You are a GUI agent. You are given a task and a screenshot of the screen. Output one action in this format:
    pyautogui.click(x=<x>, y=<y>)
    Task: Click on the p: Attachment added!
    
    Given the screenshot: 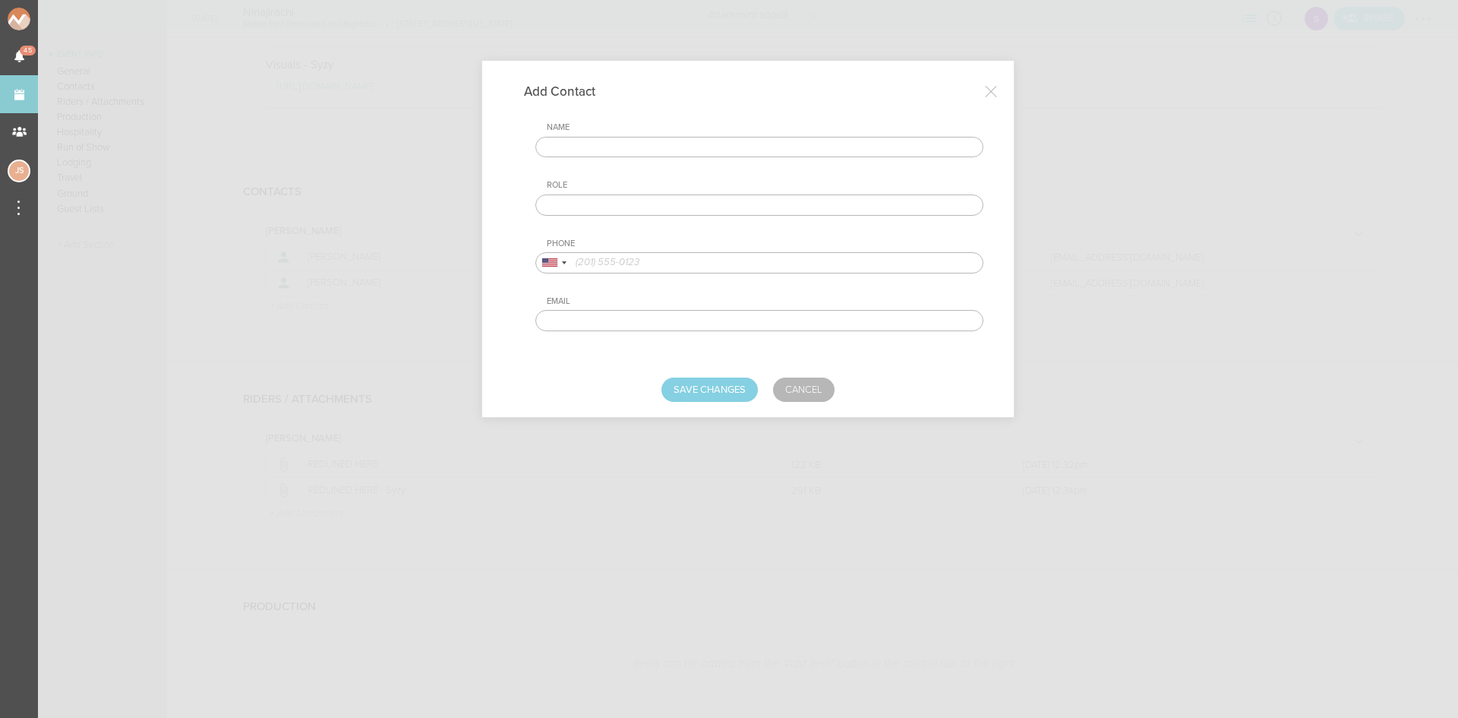 What is the action you would take?
    pyautogui.click(x=748, y=15)
    